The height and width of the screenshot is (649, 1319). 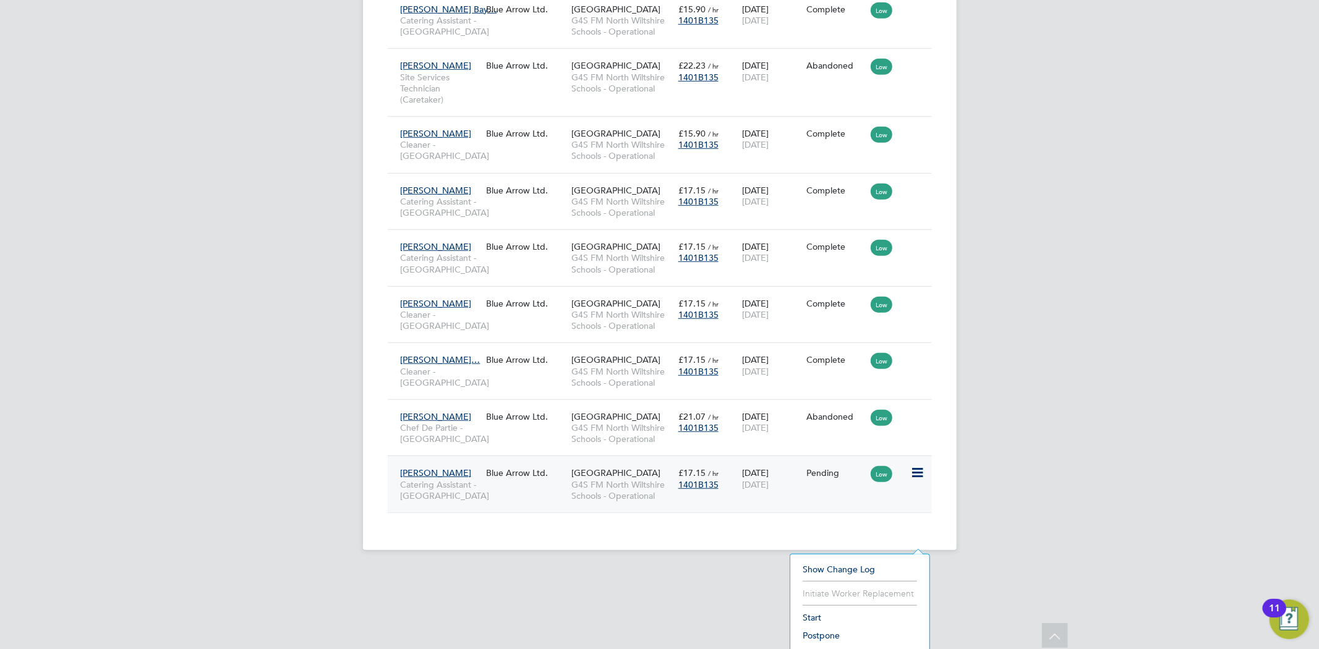 I want to click on li: Show change log, so click(x=860, y=570).